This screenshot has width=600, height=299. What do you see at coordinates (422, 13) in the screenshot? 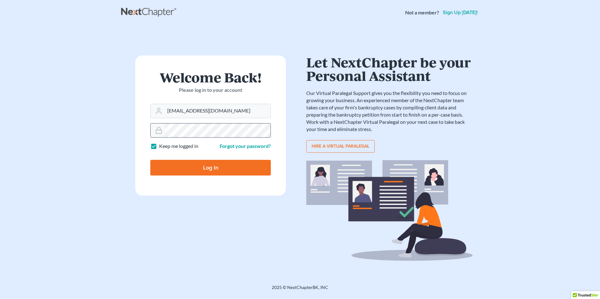
I see `strong: Not a member?` at bounding box center [422, 13].